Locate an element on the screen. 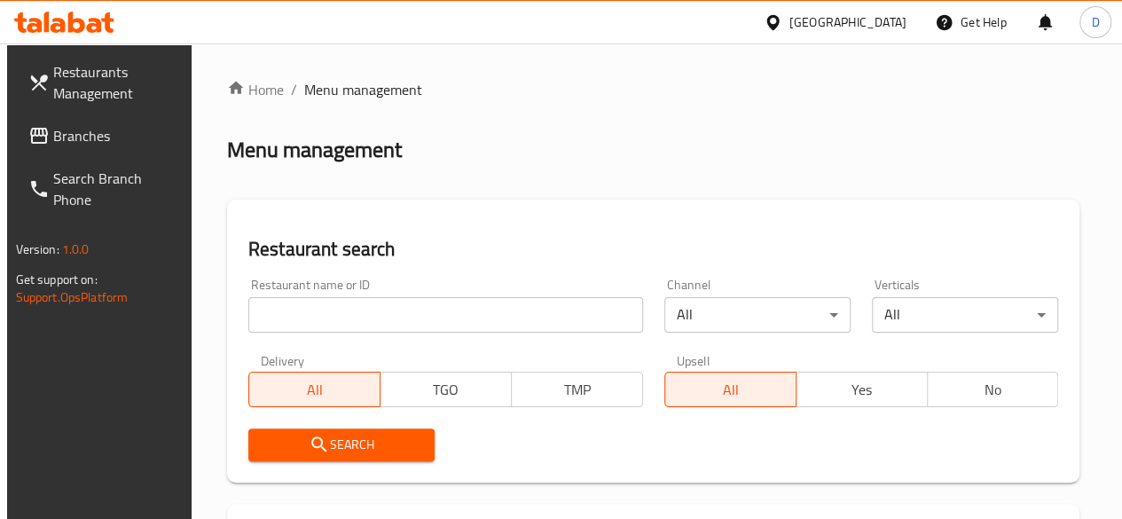 The width and height of the screenshot is (1122, 519). span: Menu management is located at coordinates (363, 90).